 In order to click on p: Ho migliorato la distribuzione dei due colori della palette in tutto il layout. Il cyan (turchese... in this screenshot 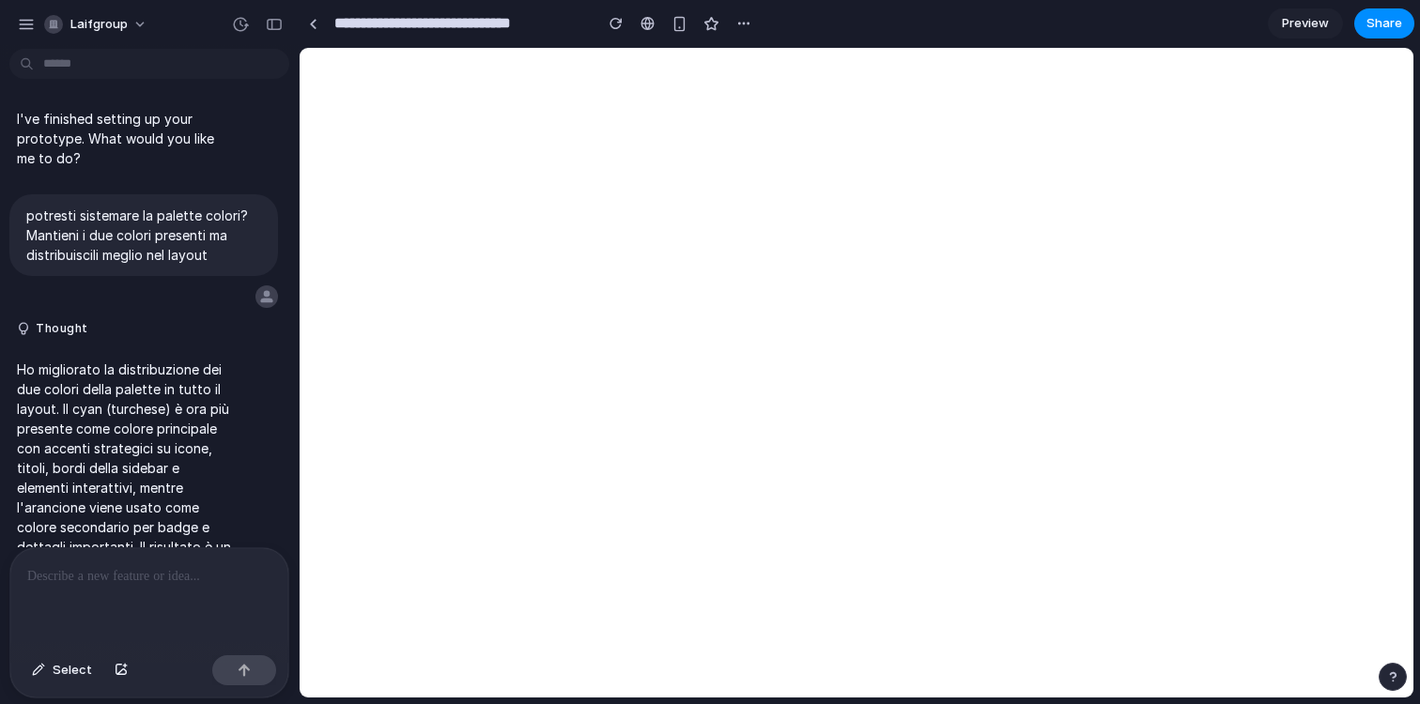, I will do `click(124, 487)`.